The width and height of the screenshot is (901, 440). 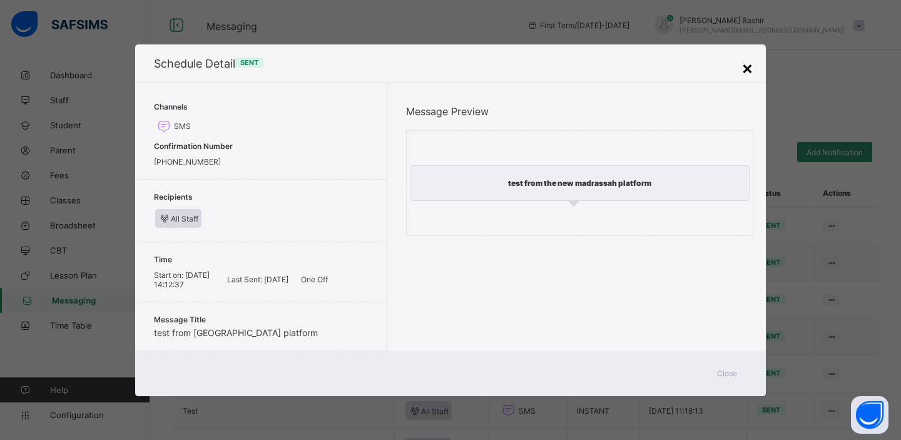 I want to click on span: Schedule Detail, so click(x=450, y=63).